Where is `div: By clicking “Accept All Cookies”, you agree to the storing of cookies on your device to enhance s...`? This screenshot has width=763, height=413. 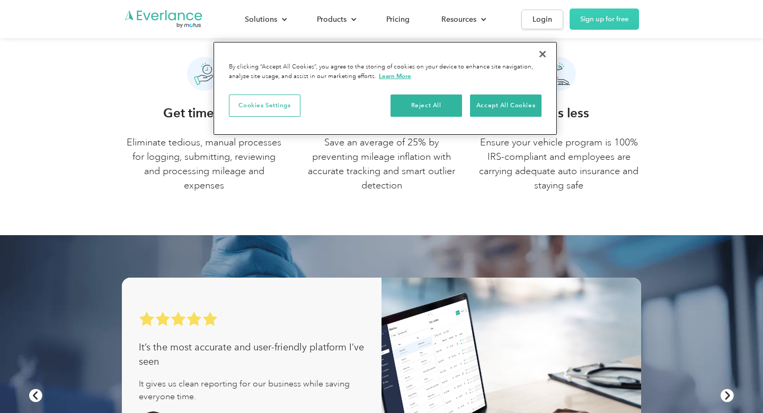 div: By clicking “Accept All Cookies”, you agree to the storing of cookies on your device to enhance s... is located at coordinates (385, 72).